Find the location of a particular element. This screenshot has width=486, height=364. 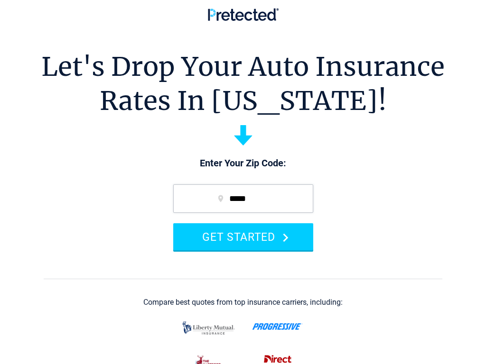

img: liberty is located at coordinates (208, 328).